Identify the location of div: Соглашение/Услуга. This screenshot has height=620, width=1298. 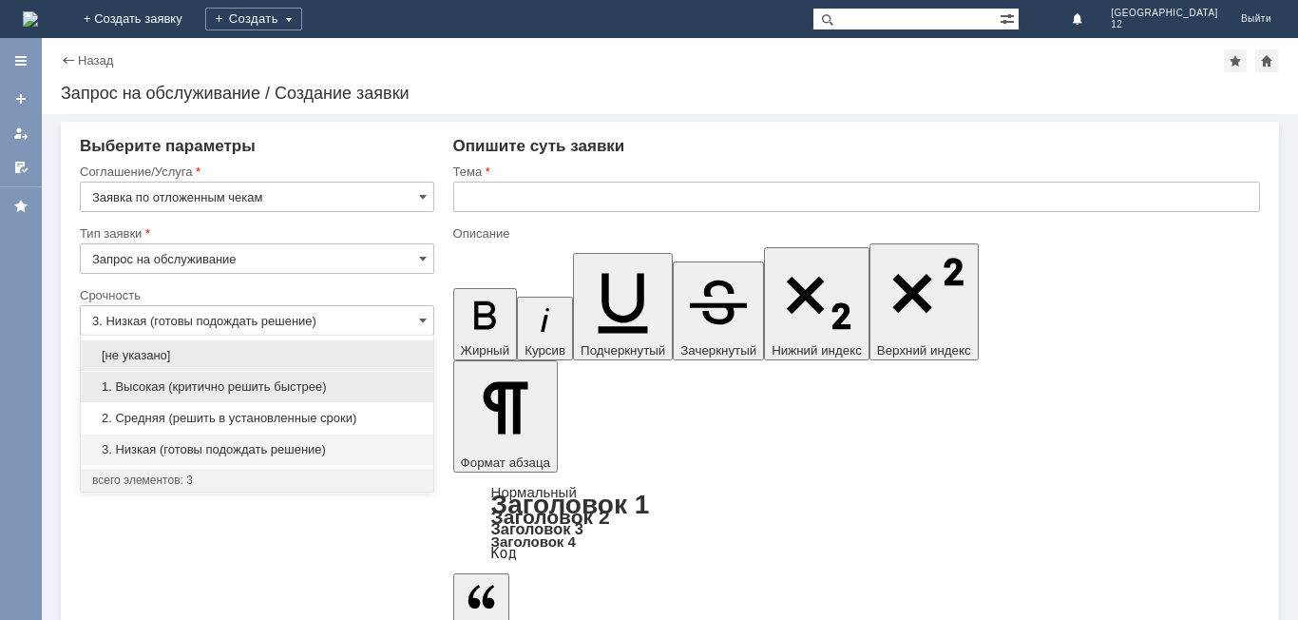
(255, 171).